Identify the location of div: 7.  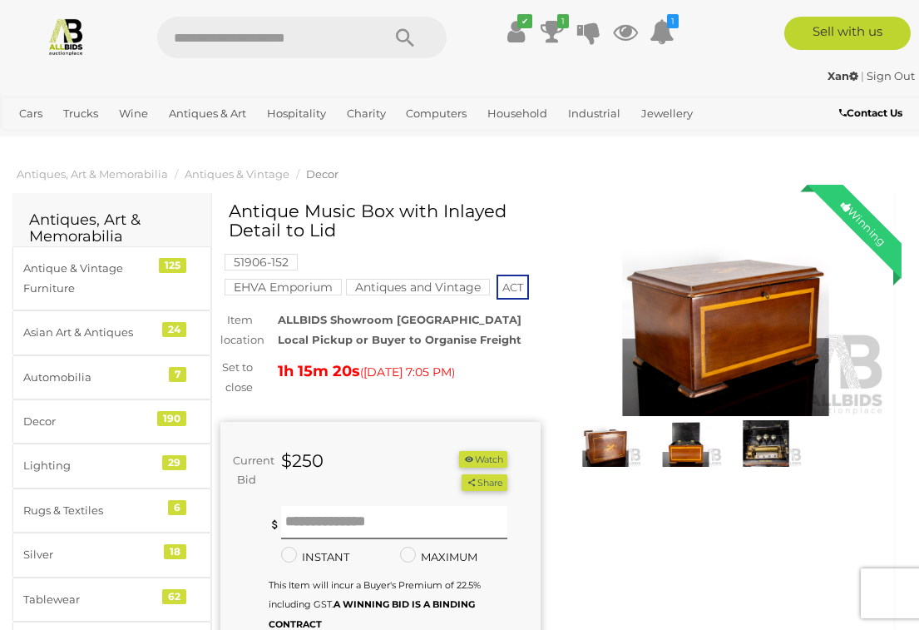
(177, 374).